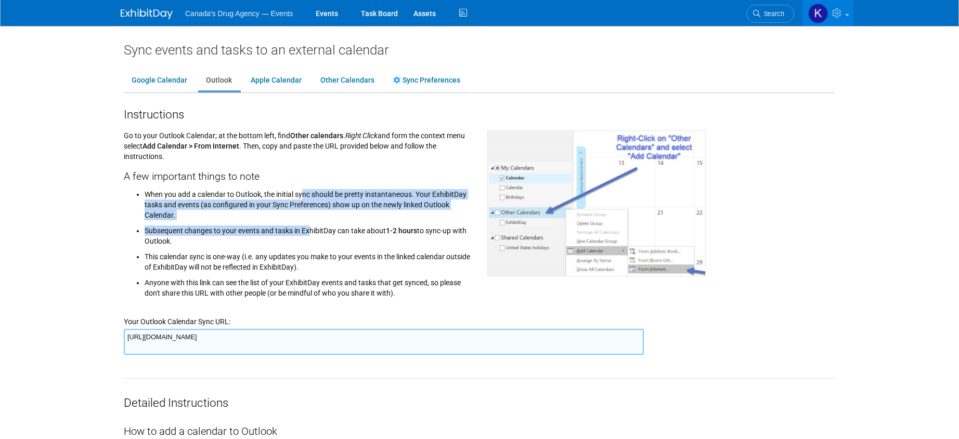 This screenshot has height=439, width=959. What do you see at coordinates (772, 14) in the screenshot?
I see `span: Search` at bounding box center [772, 14].